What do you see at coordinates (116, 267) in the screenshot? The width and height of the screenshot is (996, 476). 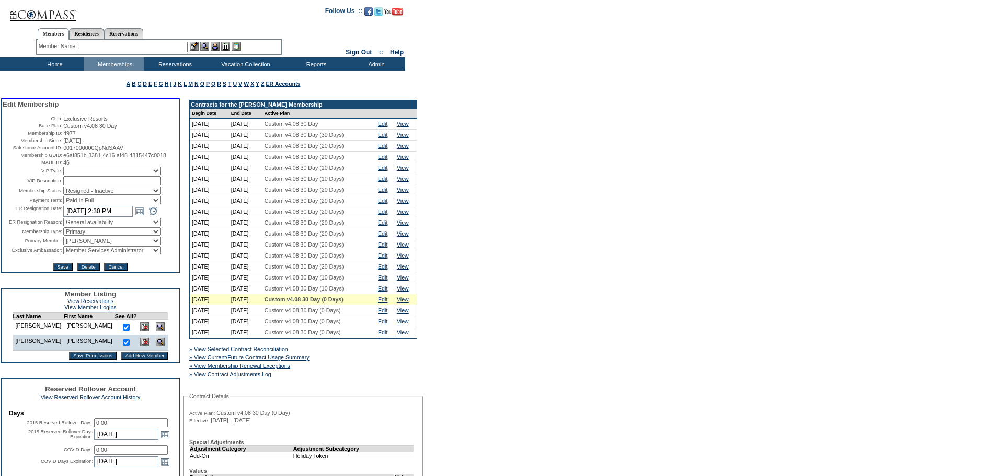 I see `input: Cancel` at bounding box center [116, 267].